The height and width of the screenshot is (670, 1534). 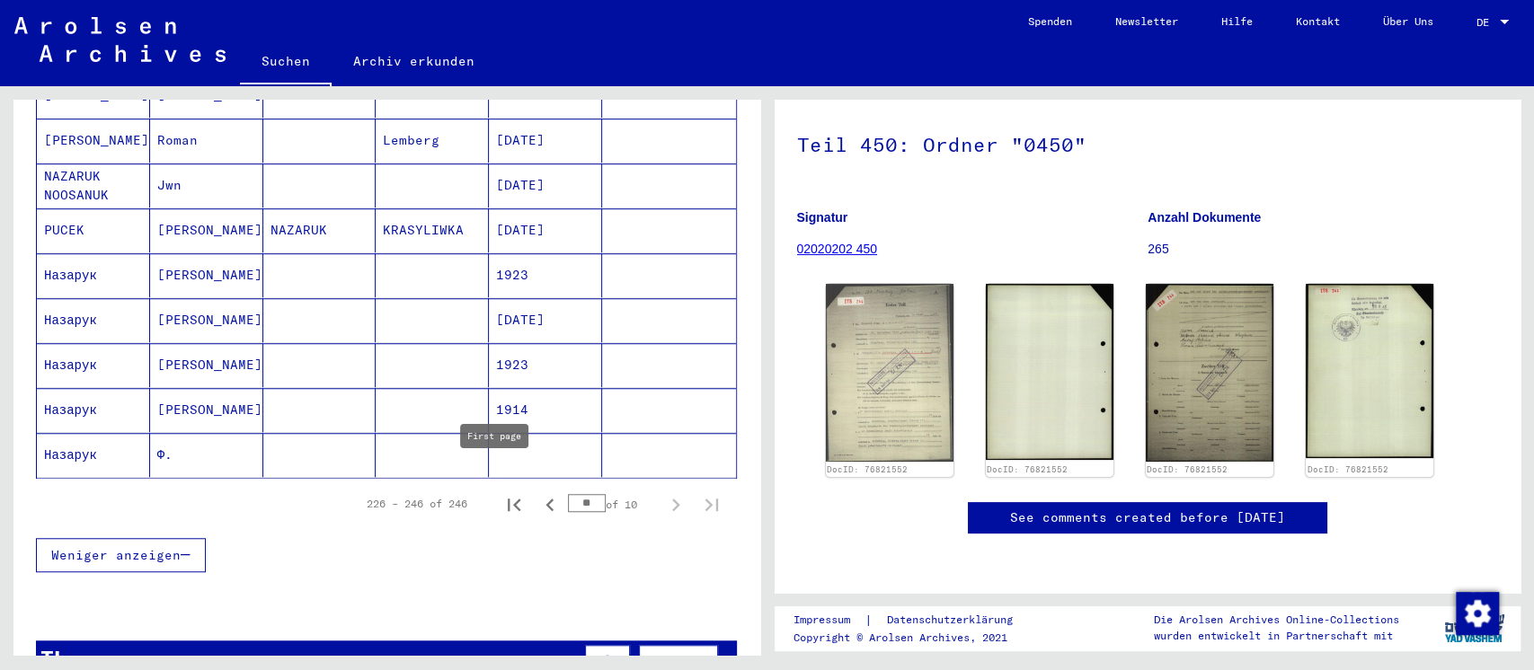 I want to click on button: Weniger anzeigen, so click(x=120, y=555).